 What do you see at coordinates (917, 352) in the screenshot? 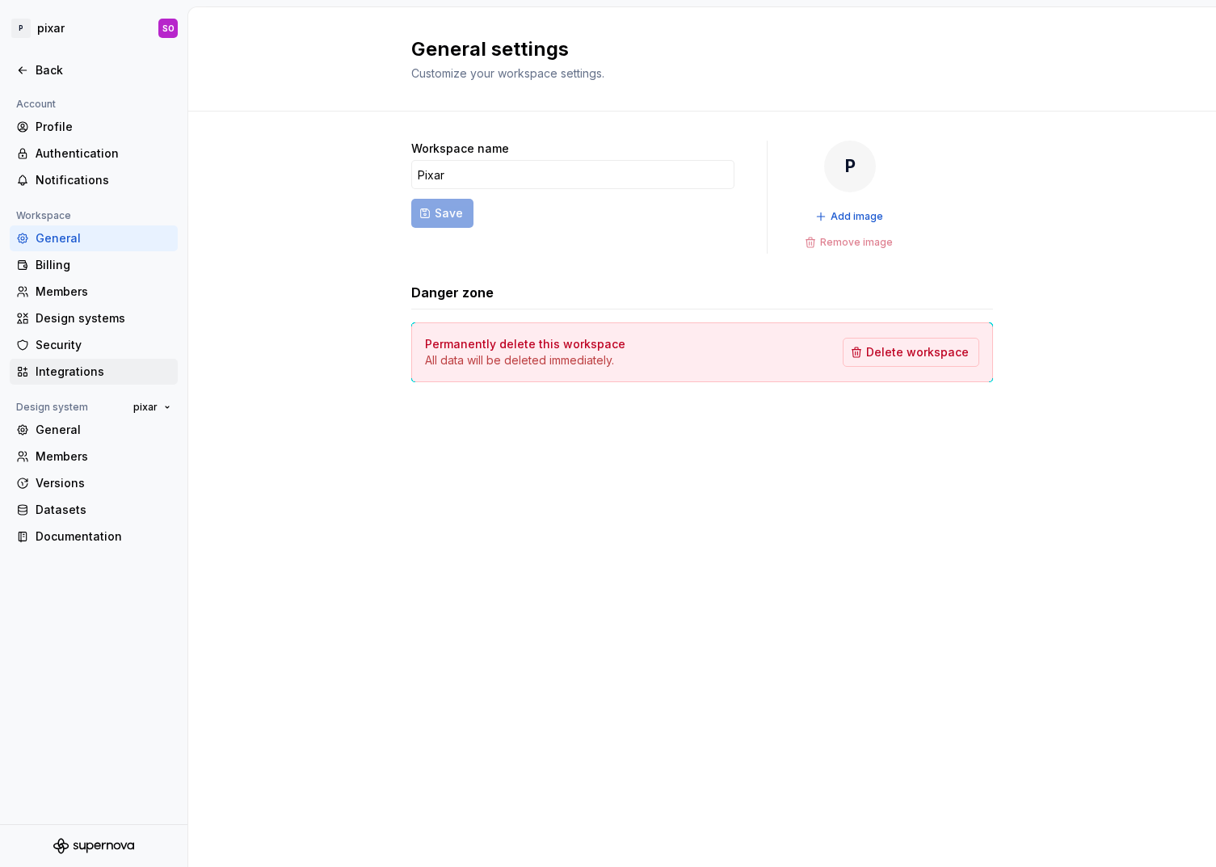
I see `span: Delete workspace` at bounding box center [917, 352].